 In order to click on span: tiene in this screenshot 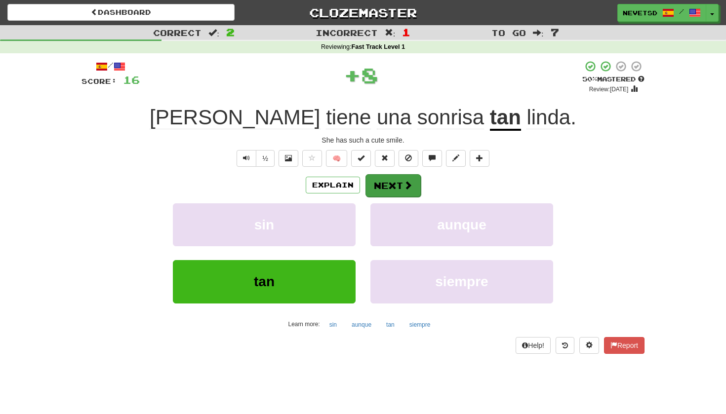, I will do `click(348, 118)`.